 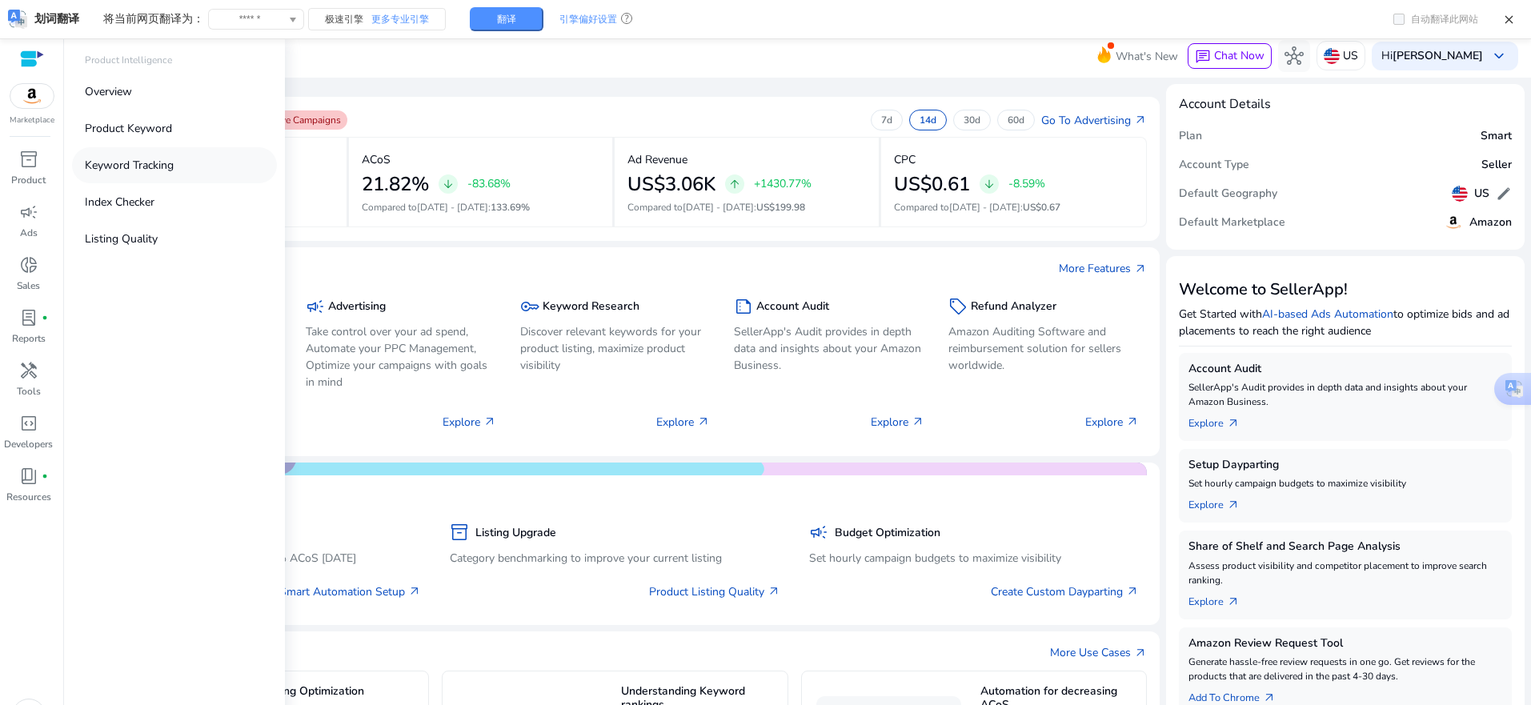 What do you see at coordinates (516, 533) in the screenshot?
I see `h5: Listing Upgrade` at bounding box center [516, 533].